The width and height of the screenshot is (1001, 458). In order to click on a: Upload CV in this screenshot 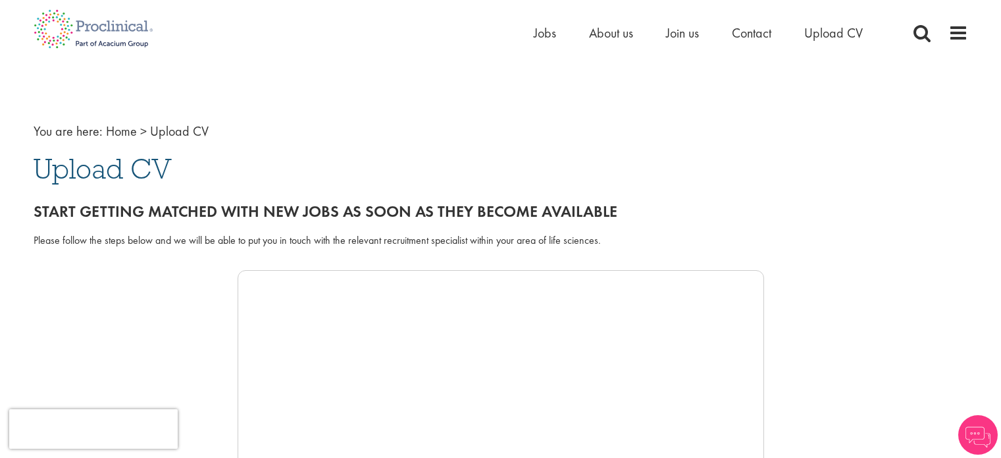, I will do `click(834, 33)`.